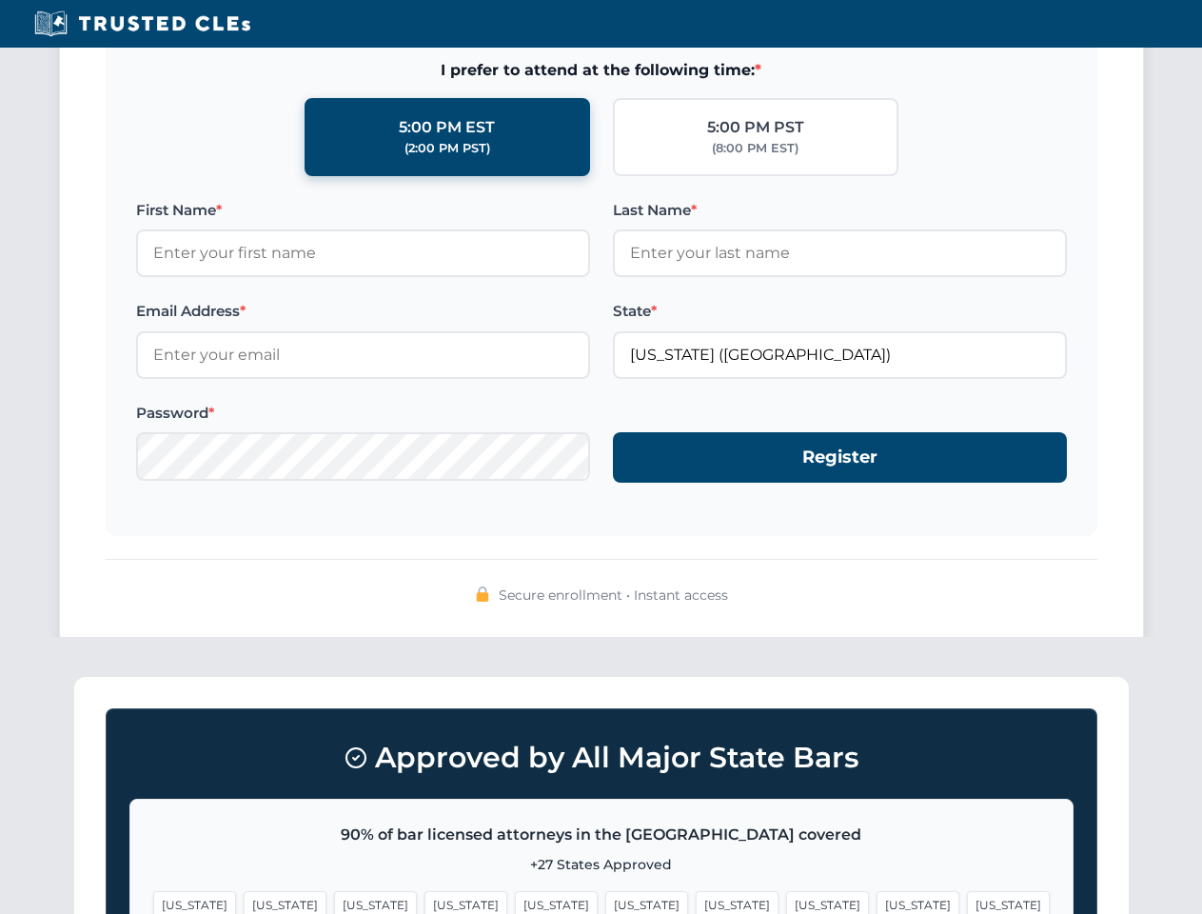 This screenshot has height=914, width=1202. I want to click on input: Enter your email, so click(363, 355).